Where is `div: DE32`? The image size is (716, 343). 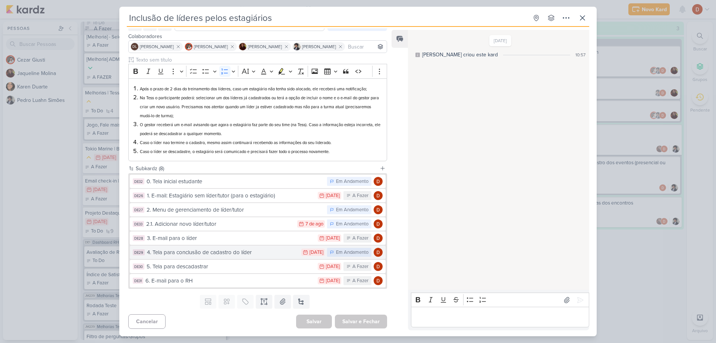 div: DE32 is located at coordinates (138, 181).